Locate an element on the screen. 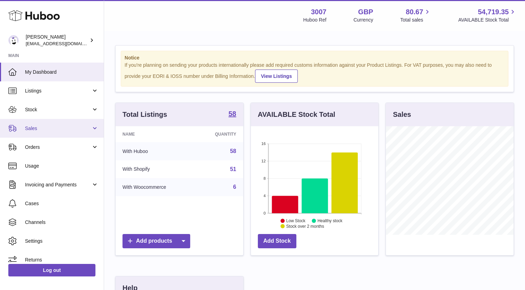 The width and height of the screenshot is (525, 290). span: 80.67 is located at coordinates (414, 12).